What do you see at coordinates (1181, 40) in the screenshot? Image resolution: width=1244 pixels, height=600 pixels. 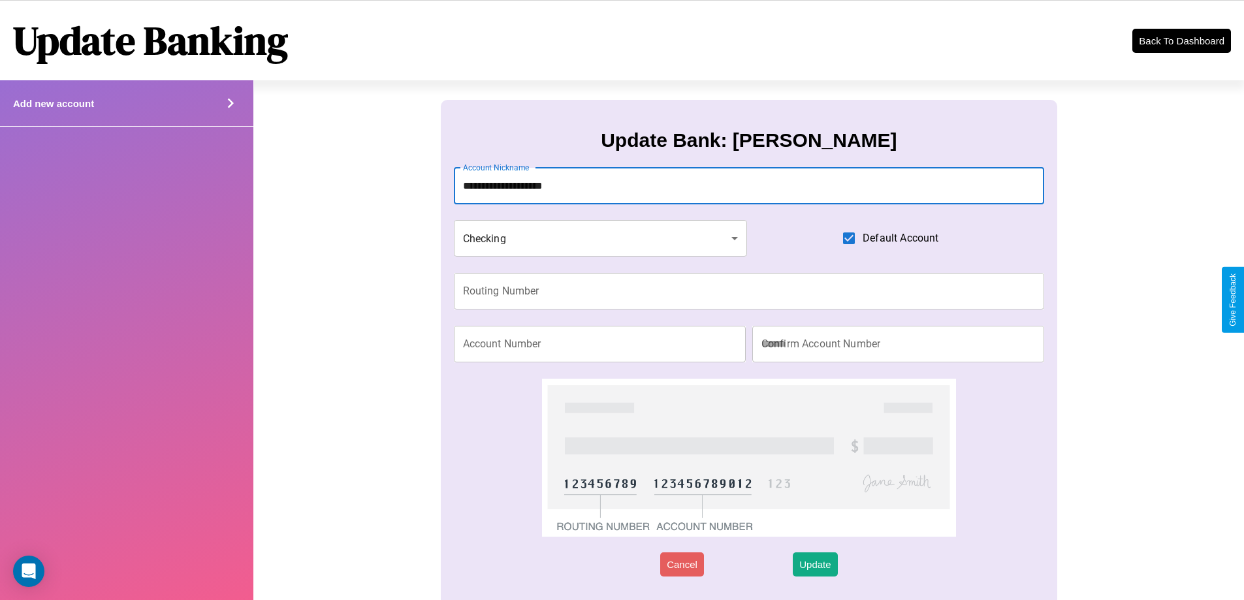 I see `button: Back To Dashboard` at bounding box center [1181, 40].